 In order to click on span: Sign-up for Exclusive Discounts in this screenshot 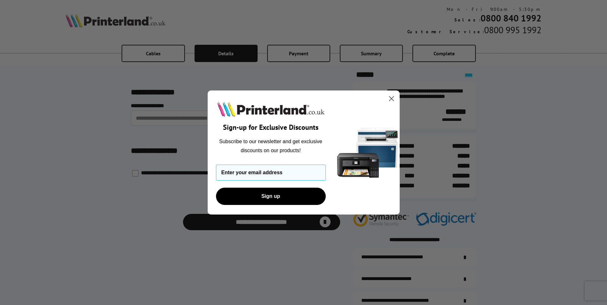, I will do `click(271, 127)`.